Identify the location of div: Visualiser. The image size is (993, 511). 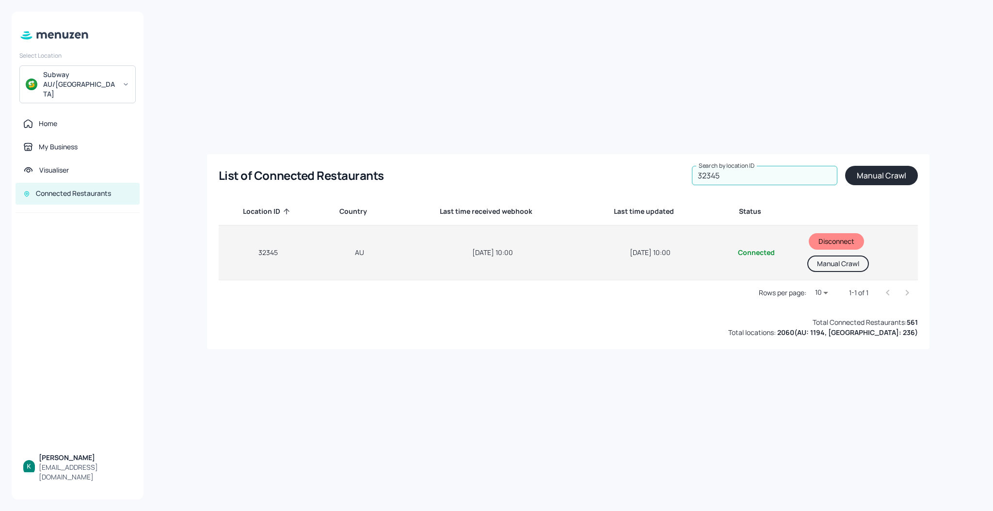
(54, 170).